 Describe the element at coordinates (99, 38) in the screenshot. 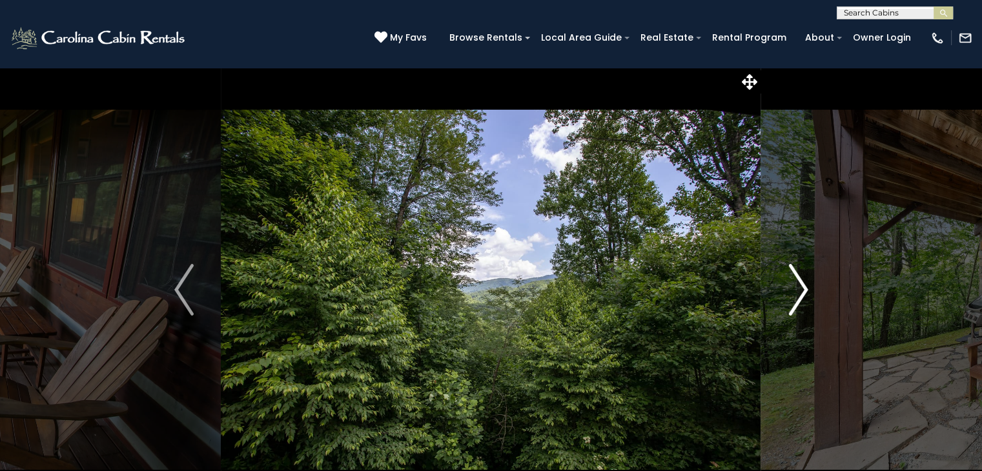

I see `img: White-1-2.png` at that location.